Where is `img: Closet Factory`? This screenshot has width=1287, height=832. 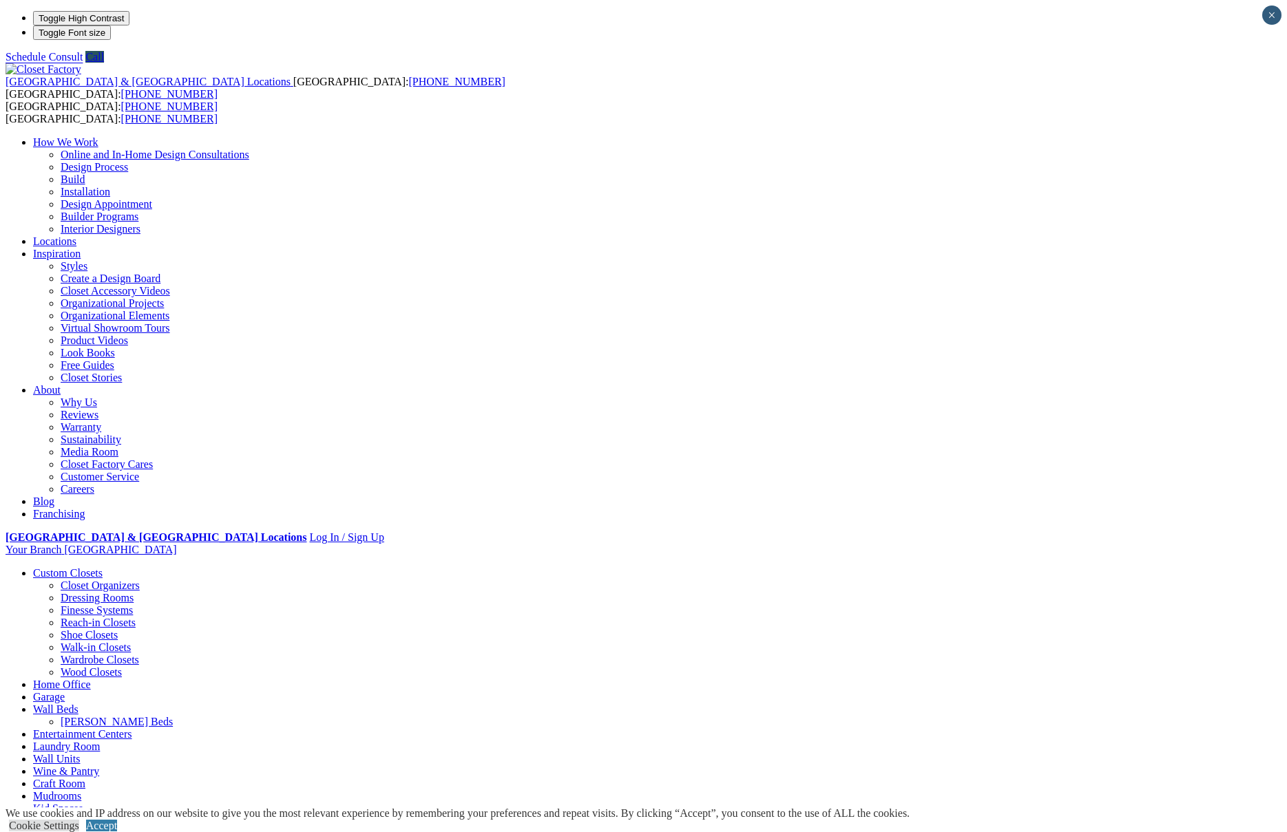 img: Closet Factory is located at coordinates (43, 70).